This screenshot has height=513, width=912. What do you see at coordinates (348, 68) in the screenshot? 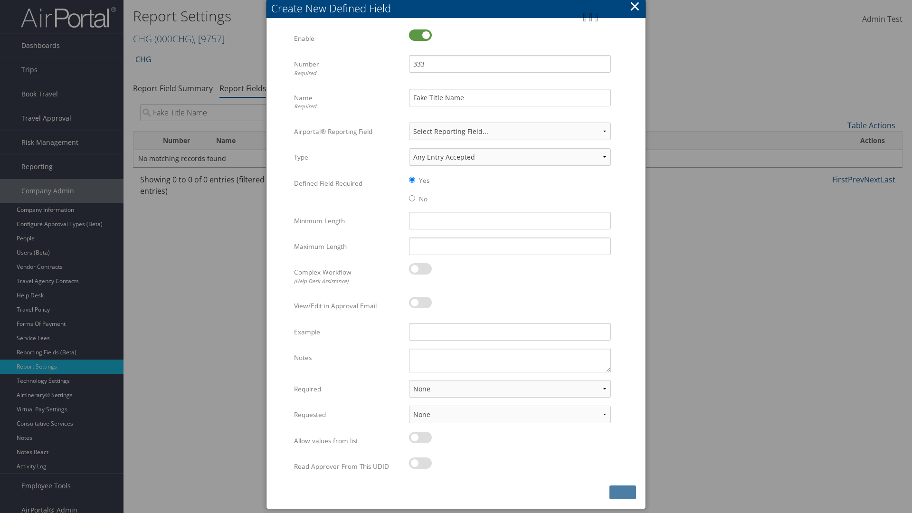
I see `label: Number` at bounding box center [348, 68].